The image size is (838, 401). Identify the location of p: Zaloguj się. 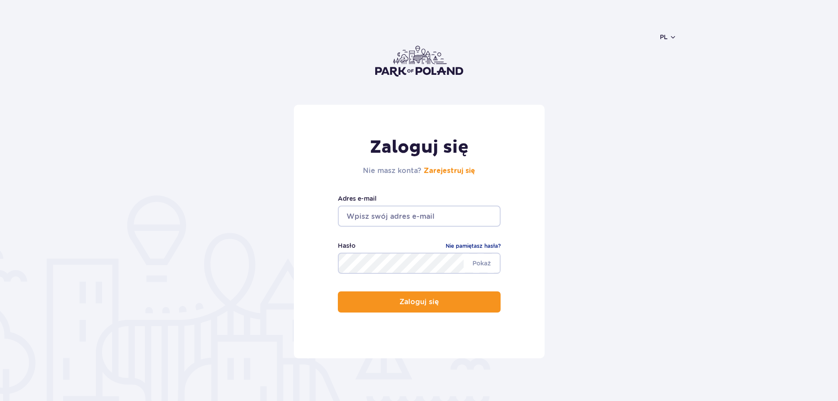
(419, 302).